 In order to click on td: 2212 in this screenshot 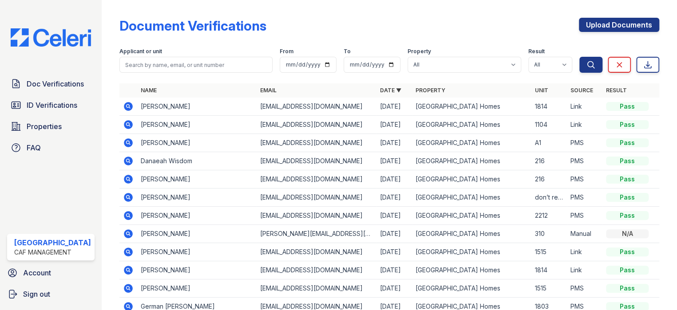, I will do `click(549, 216)`.